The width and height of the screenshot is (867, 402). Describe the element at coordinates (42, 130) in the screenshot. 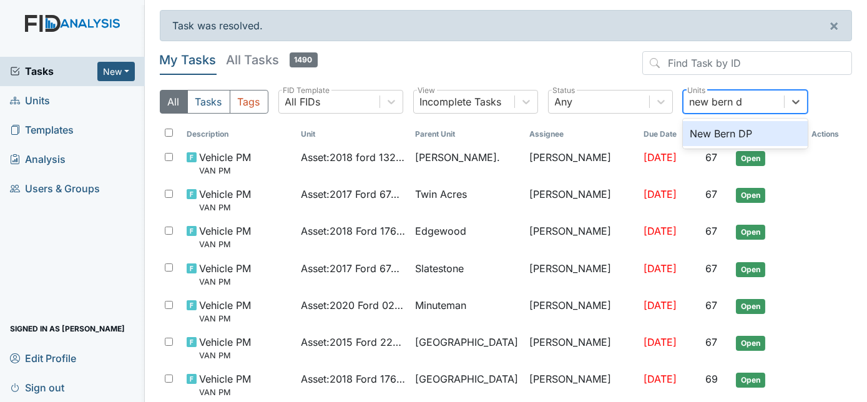

I see `span: Templates` at that location.